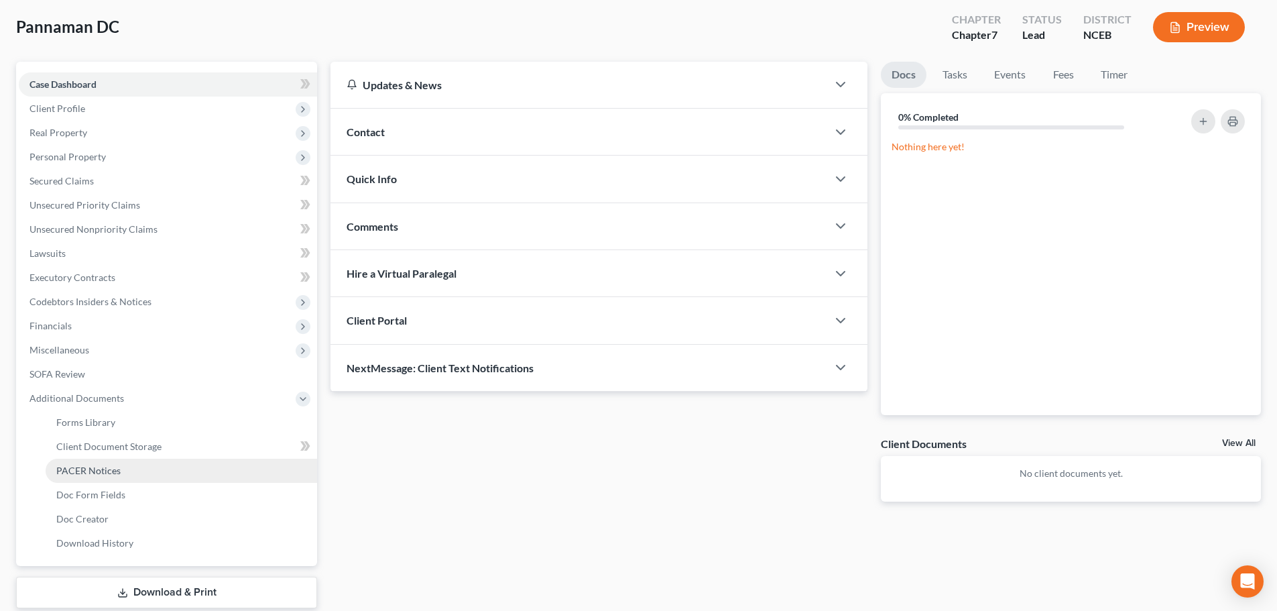 This screenshot has height=611, width=1277. What do you see at coordinates (72, 277) in the screenshot?
I see `span: Executory Contracts` at bounding box center [72, 277].